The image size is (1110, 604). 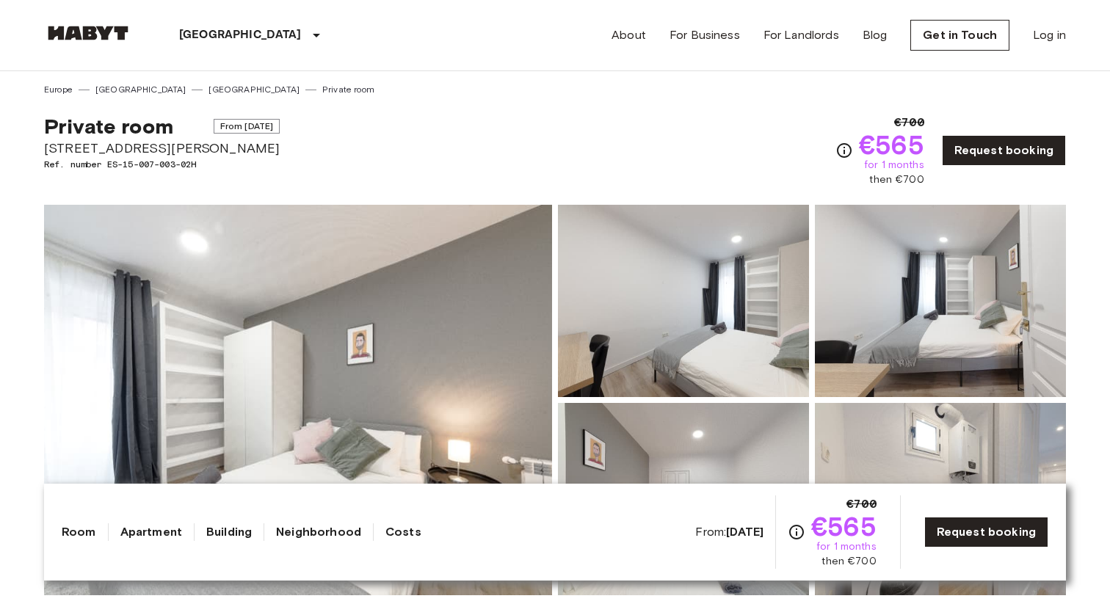 I want to click on a: For Landlords, so click(x=801, y=35).